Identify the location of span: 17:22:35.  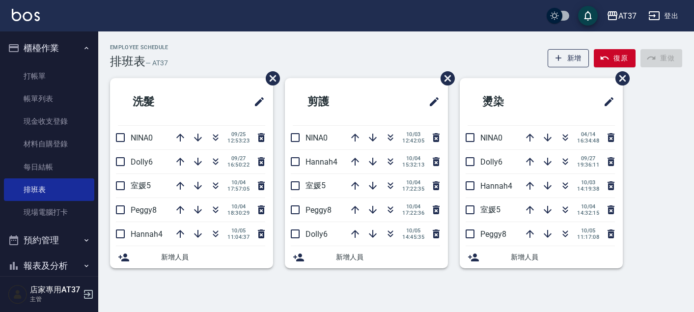
(413, 189).